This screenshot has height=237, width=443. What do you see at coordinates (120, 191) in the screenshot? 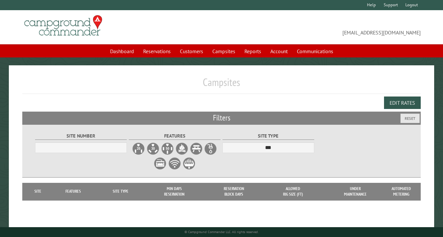
I see `th: Site Type` at bounding box center [120, 191].